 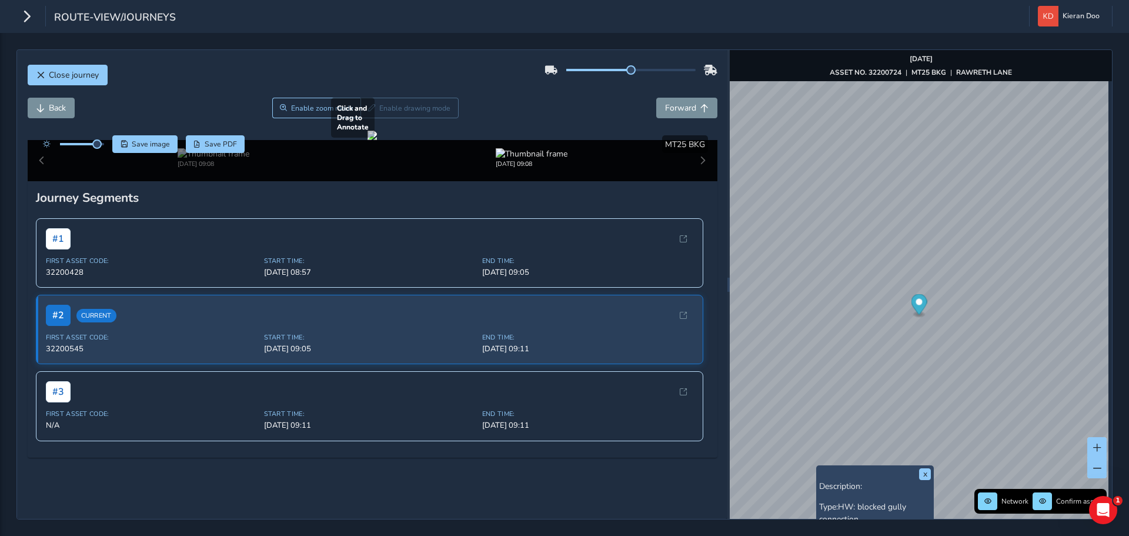 What do you see at coordinates (875, 486) in the screenshot?
I see `p: Description:` at bounding box center [875, 486].